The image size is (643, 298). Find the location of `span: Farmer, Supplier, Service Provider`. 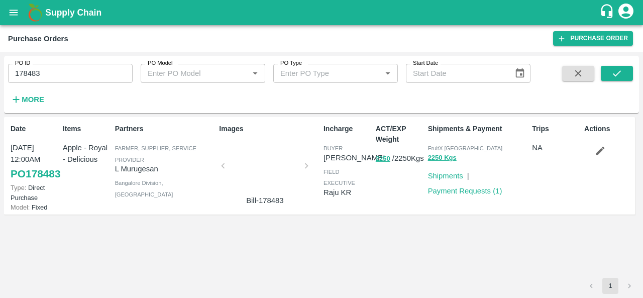

span: Farmer, Supplier, Service Provider is located at coordinates (156, 154).